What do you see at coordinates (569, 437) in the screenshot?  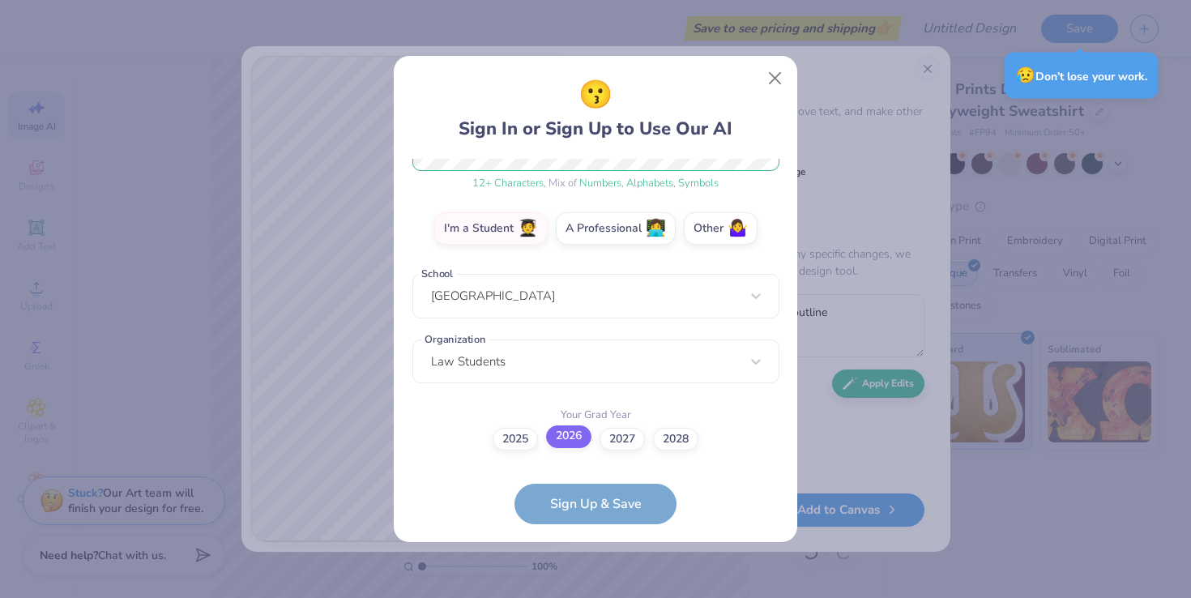 I see `label: 2026` at bounding box center [569, 437].